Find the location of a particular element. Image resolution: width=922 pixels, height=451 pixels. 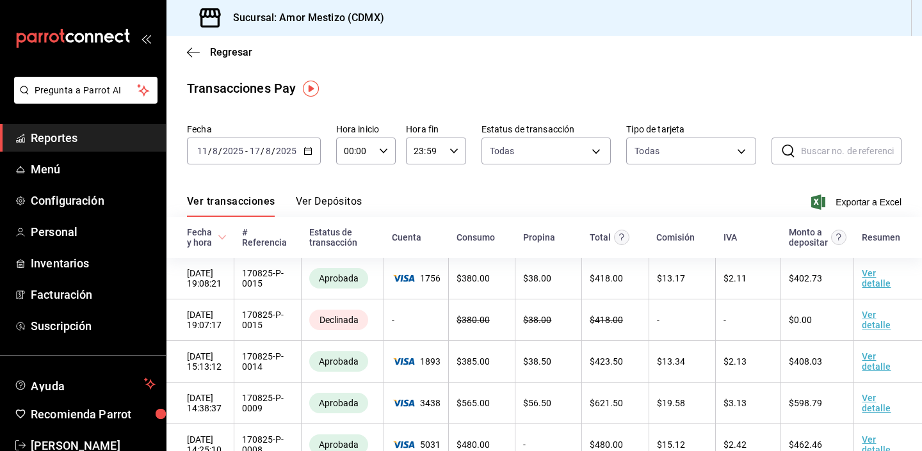

span: 5031 is located at coordinates (416, 445).